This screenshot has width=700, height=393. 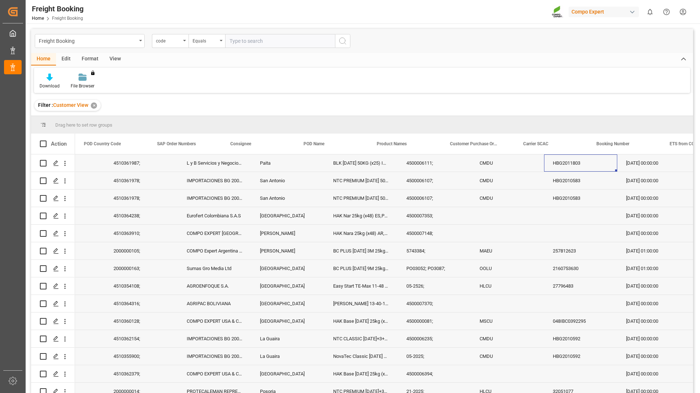 What do you see at coordinates (314, 144) in the screenshot?
I see `span: POD Name` at bounding box center [314, 144].